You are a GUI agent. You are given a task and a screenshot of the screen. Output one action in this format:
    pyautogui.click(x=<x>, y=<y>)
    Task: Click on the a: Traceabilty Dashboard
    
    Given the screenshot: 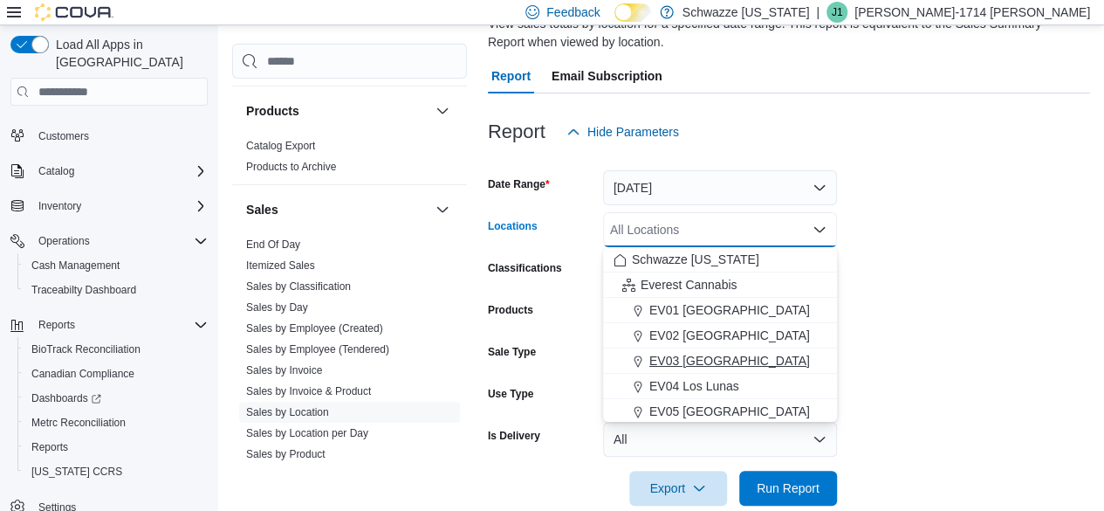 What is the action you would take?
    pyautogui.click(x=84, y=290)
    